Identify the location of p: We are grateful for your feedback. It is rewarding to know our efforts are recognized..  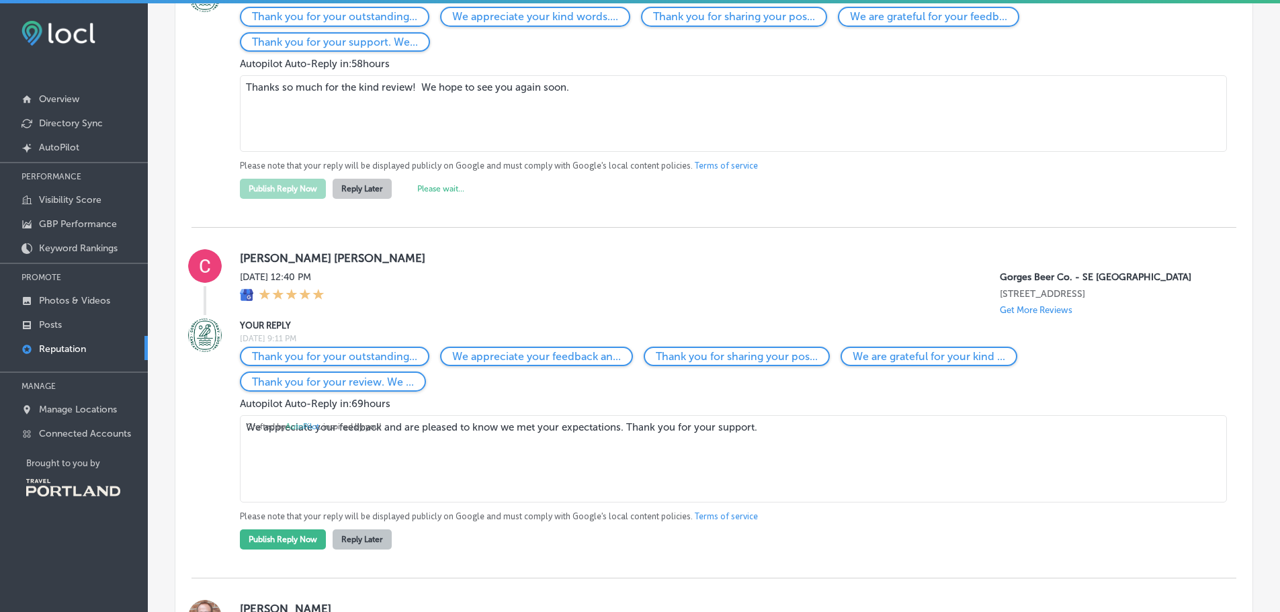
(928, 16).